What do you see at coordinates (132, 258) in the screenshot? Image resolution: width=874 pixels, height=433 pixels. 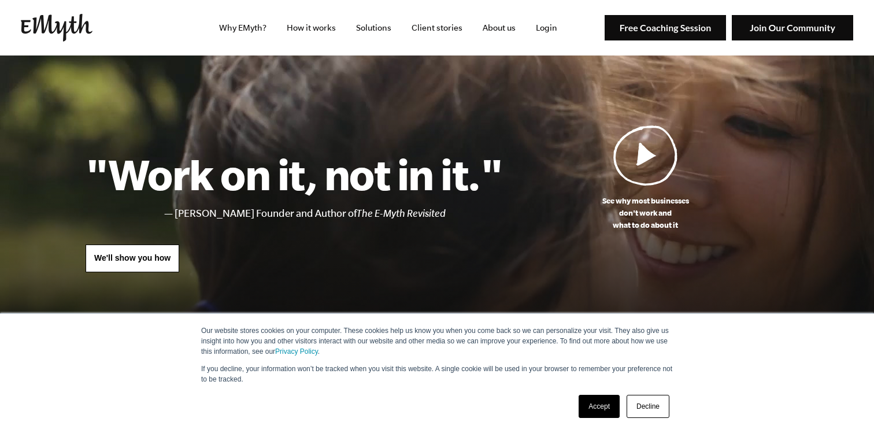 I see `a: We'll show you how` at bounding box center [132, 258].